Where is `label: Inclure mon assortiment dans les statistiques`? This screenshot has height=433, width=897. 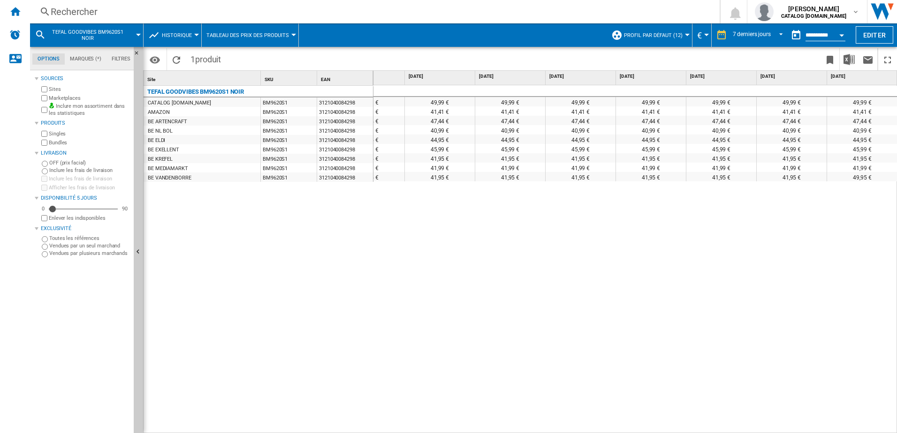
label: Inclure mon assortiment dans les statistiques is located at coordinates (89, 110).